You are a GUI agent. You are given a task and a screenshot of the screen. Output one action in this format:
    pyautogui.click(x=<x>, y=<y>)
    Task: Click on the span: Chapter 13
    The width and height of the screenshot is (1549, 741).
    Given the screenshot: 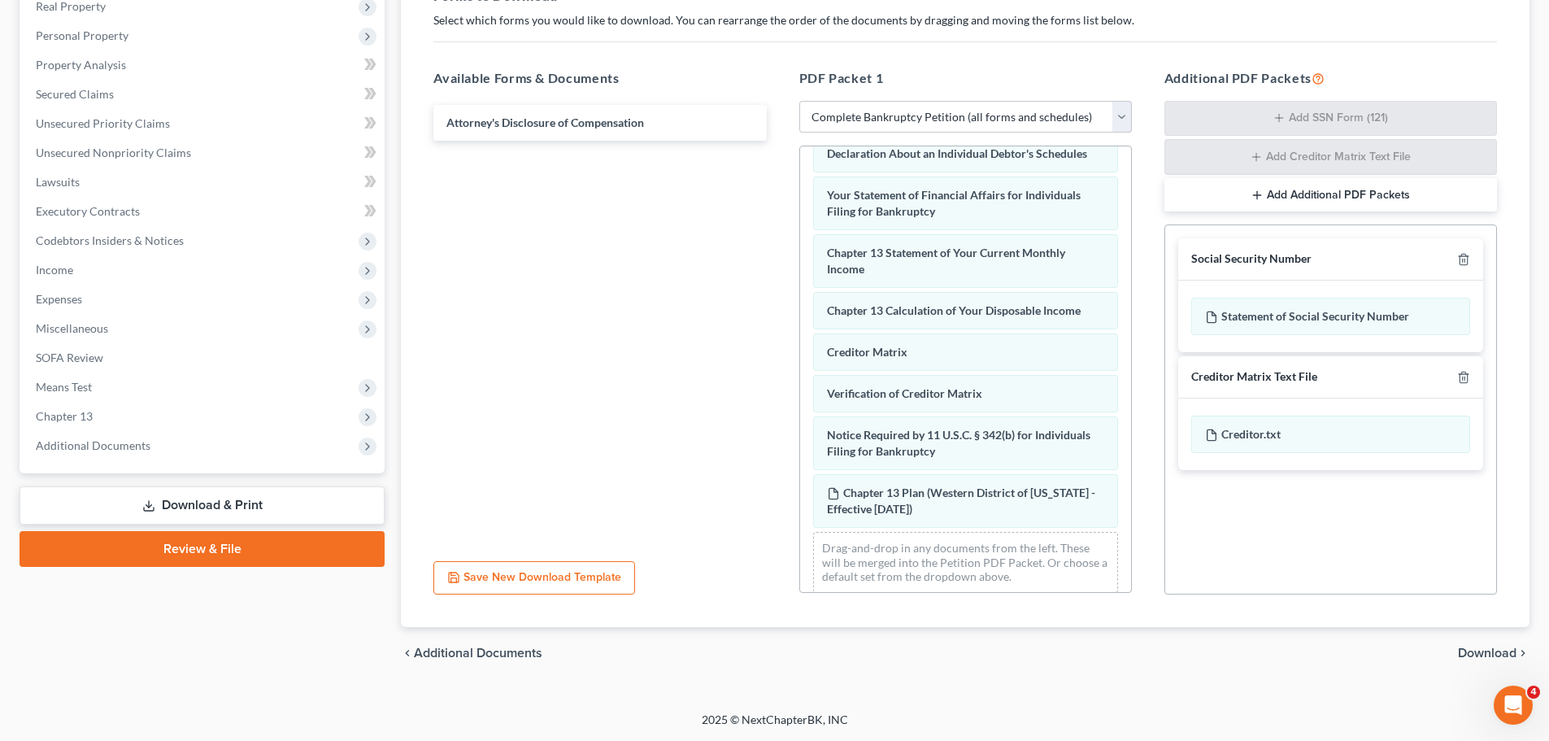 What is the action you would take?
    pyautogui.click(x=64, y=416)
    